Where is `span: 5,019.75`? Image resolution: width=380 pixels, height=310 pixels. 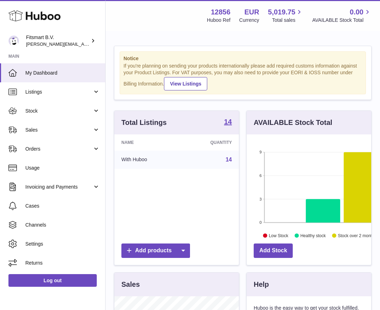 span: 5,019.75 is located at coordinates (282, 12).